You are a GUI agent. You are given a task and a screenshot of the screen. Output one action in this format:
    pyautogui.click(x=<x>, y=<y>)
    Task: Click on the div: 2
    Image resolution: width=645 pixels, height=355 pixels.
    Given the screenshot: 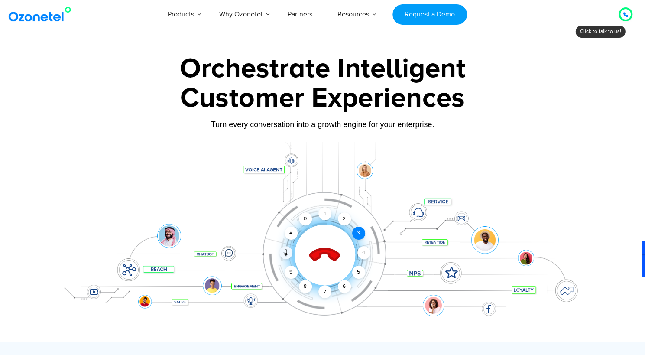 What is the action you would take?
    pyautogui.click(x=344, y=219)
    